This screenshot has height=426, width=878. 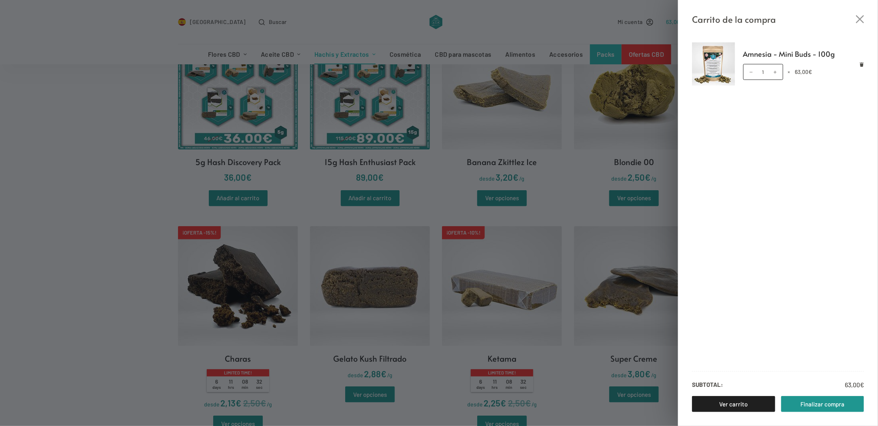 I want to click on a: Eliminar Amnesia - Mini Buds - 100g del carrito, so click(x=862, y=64).